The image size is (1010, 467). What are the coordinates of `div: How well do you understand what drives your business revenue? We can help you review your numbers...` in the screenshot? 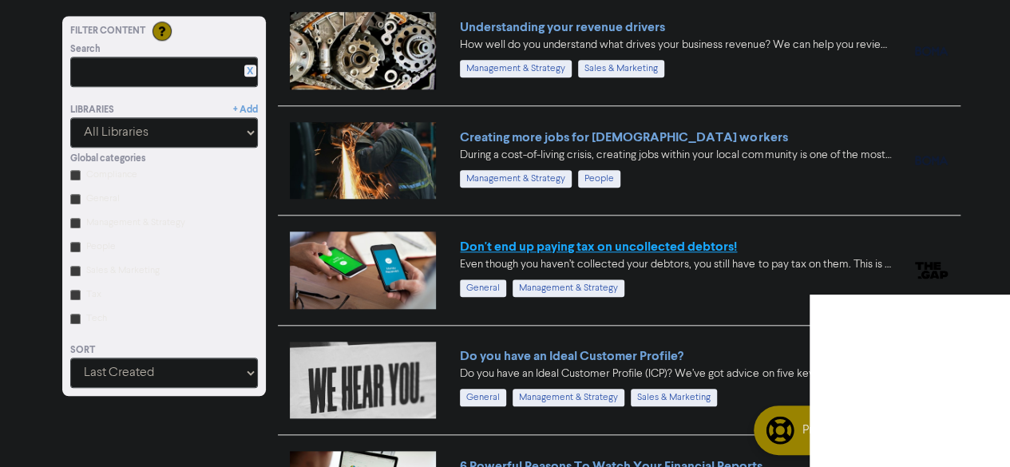 It's located at (676, 45).